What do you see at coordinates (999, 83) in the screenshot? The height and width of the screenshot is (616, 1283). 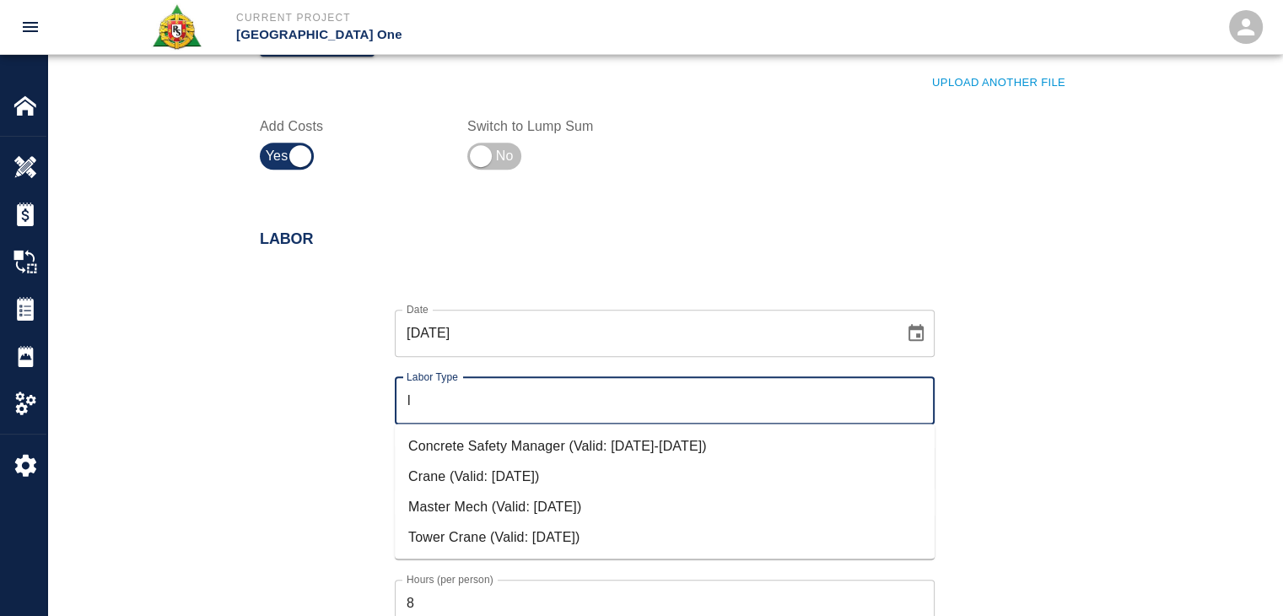 I see `button: Upload Another File` at bounding box center [999, 83].